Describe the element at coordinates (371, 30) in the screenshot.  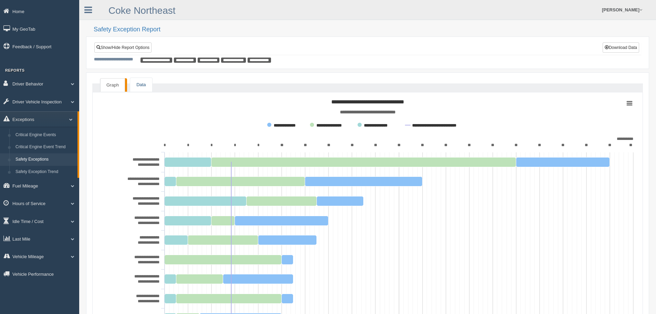
I see `h2: Safety Exception Report` at that location.